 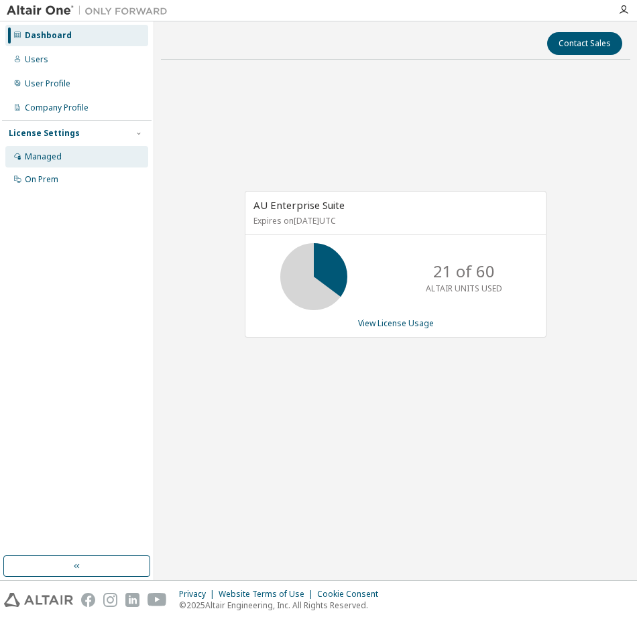 What do you see at coordinates (48, 84) in the screenshot?
I see `div: User Profile` at bounding box center [48, 84].